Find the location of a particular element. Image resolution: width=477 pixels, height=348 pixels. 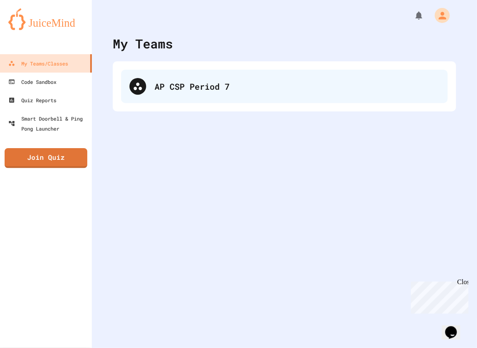

div: Chat with us now!Close is located at coordinates (30, 28).